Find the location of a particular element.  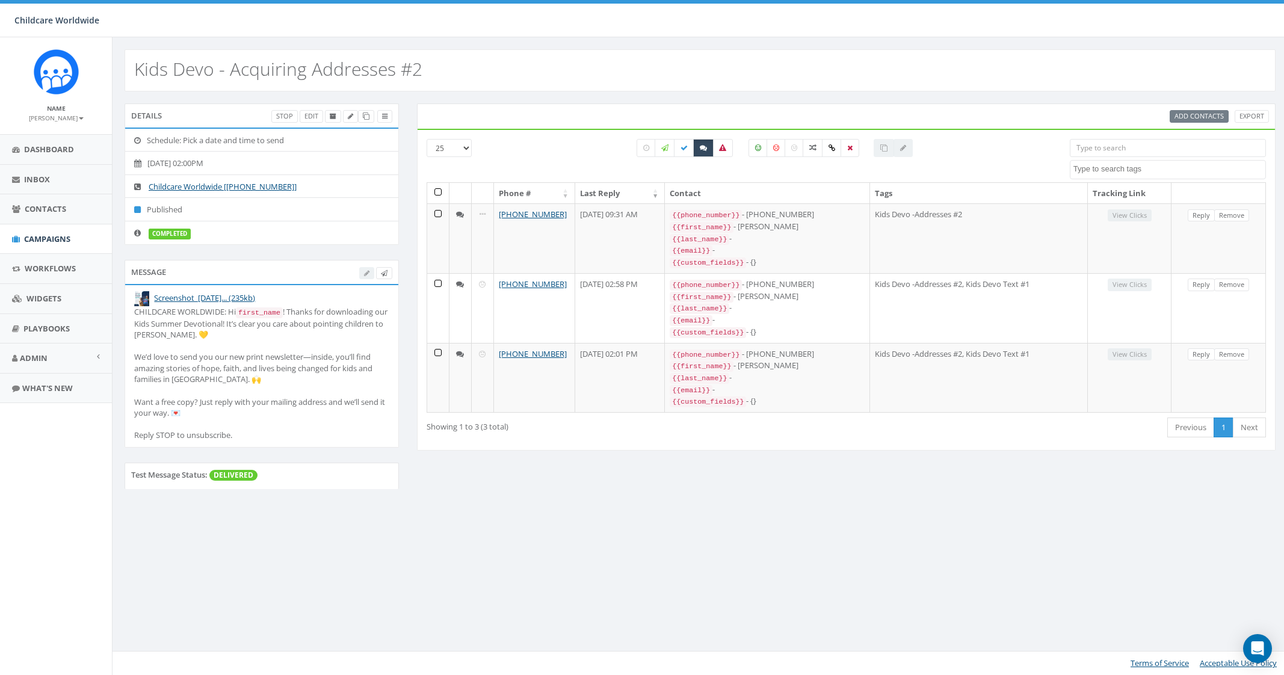

span: Clone Campaign is located at coordinates (366, 116).